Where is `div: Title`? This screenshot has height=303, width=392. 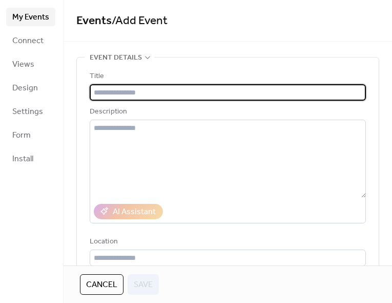
div: Title is located at coordinates (227, 76).